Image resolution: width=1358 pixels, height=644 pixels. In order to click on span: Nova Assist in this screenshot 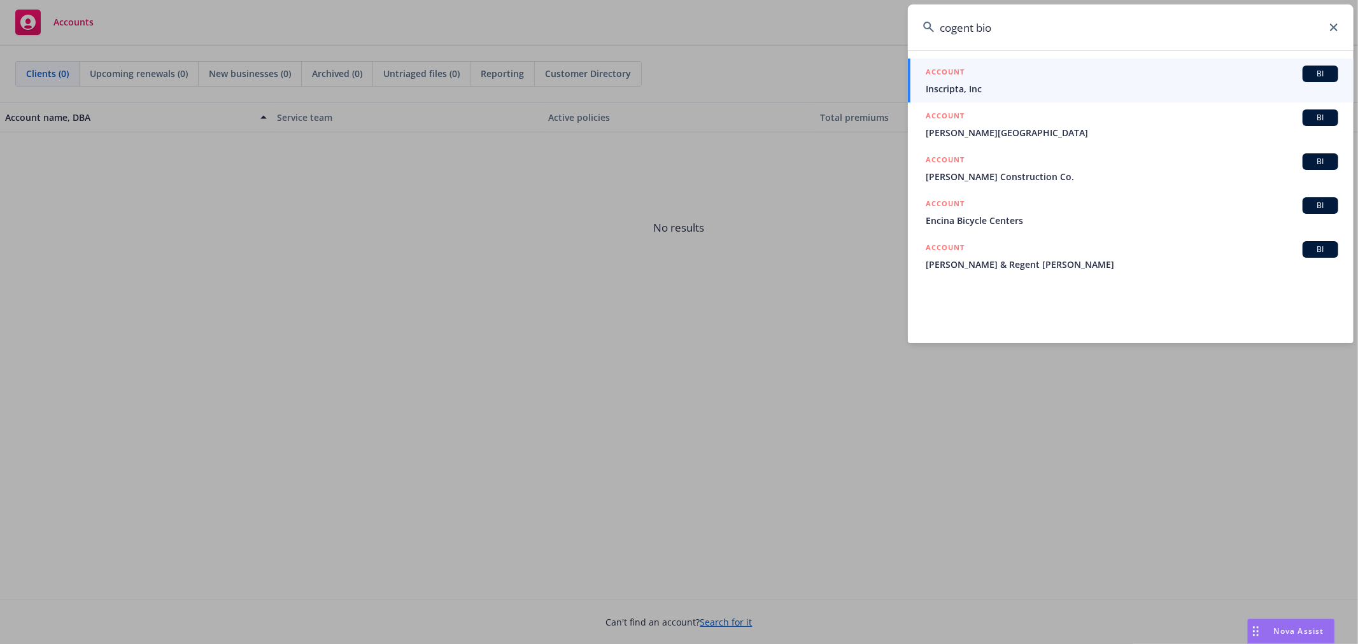, I will do `click(1299, 631)`.